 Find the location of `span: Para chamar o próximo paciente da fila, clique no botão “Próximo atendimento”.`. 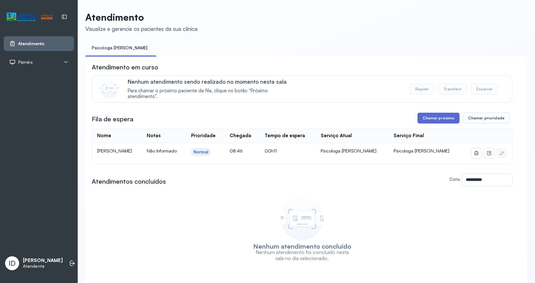

span: Para chamar o próximo paciente da fila, clique no botão “Próximo atendimento”. is located at coordinates (212, 94).